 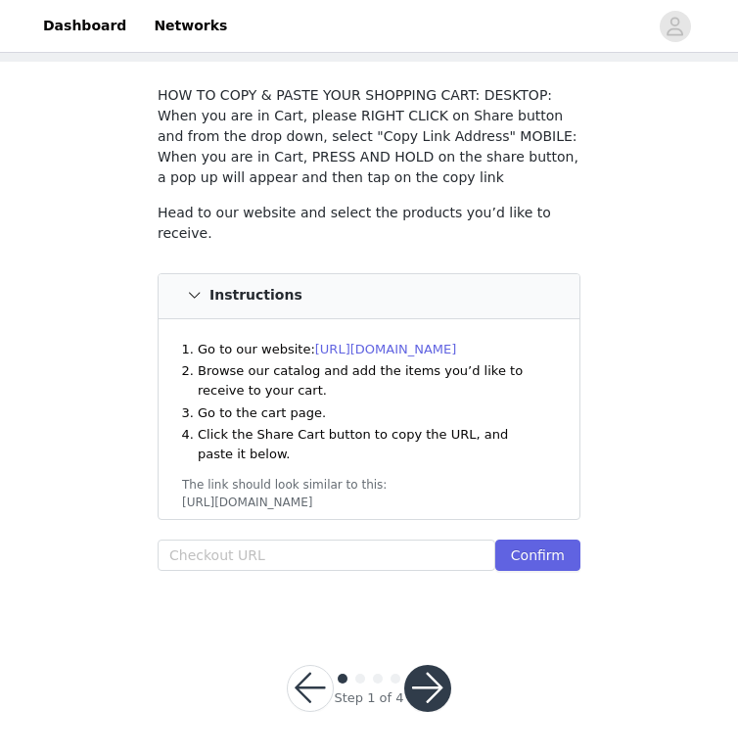 I want to click on div: avatar, so click(x=675, y=26).